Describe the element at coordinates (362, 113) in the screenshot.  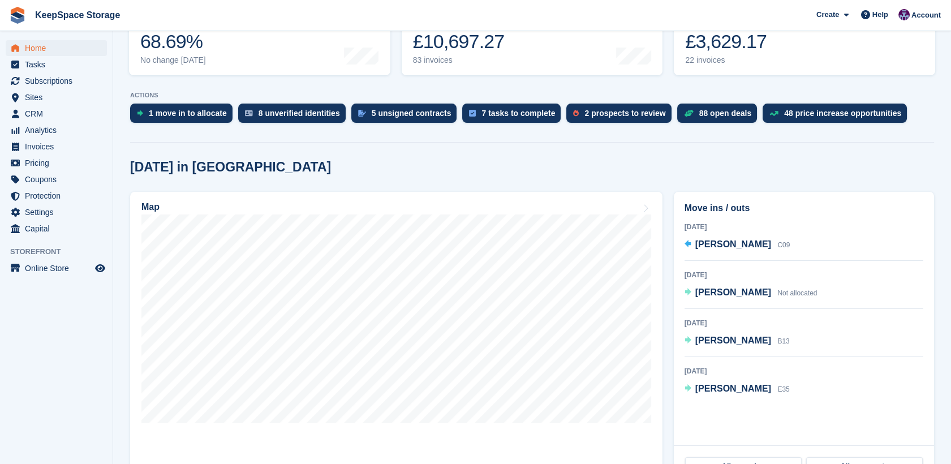
I see `img: contract_signature_icon-13c848040528278c33f63329250d36e43548de30e8caae1d1a13099fd9432cc5.svg` at that location.